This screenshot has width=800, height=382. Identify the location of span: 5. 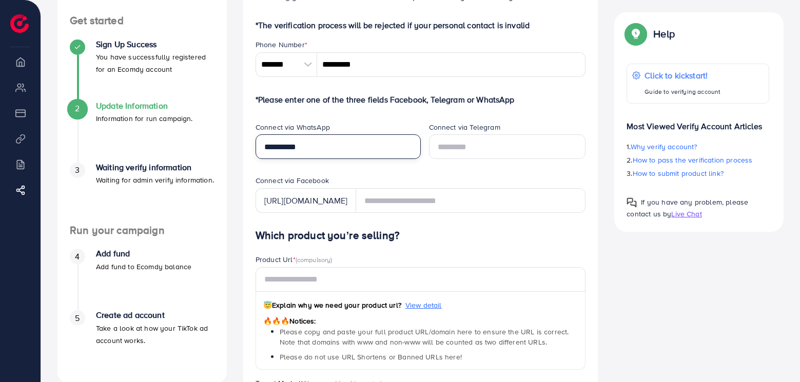
(77, 318).